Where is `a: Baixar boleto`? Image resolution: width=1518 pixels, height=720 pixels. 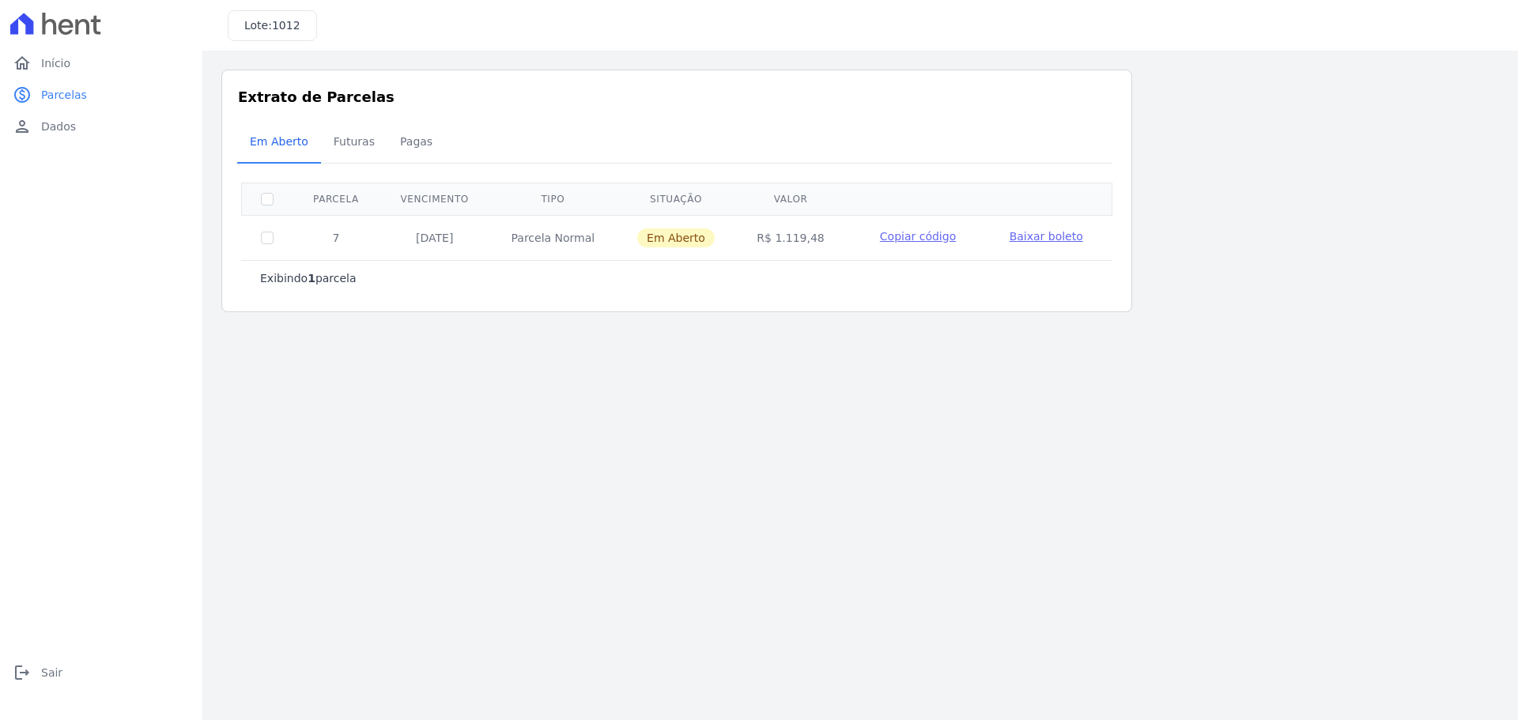 a: Baixar boleto is located at coordinates (1046, 236).